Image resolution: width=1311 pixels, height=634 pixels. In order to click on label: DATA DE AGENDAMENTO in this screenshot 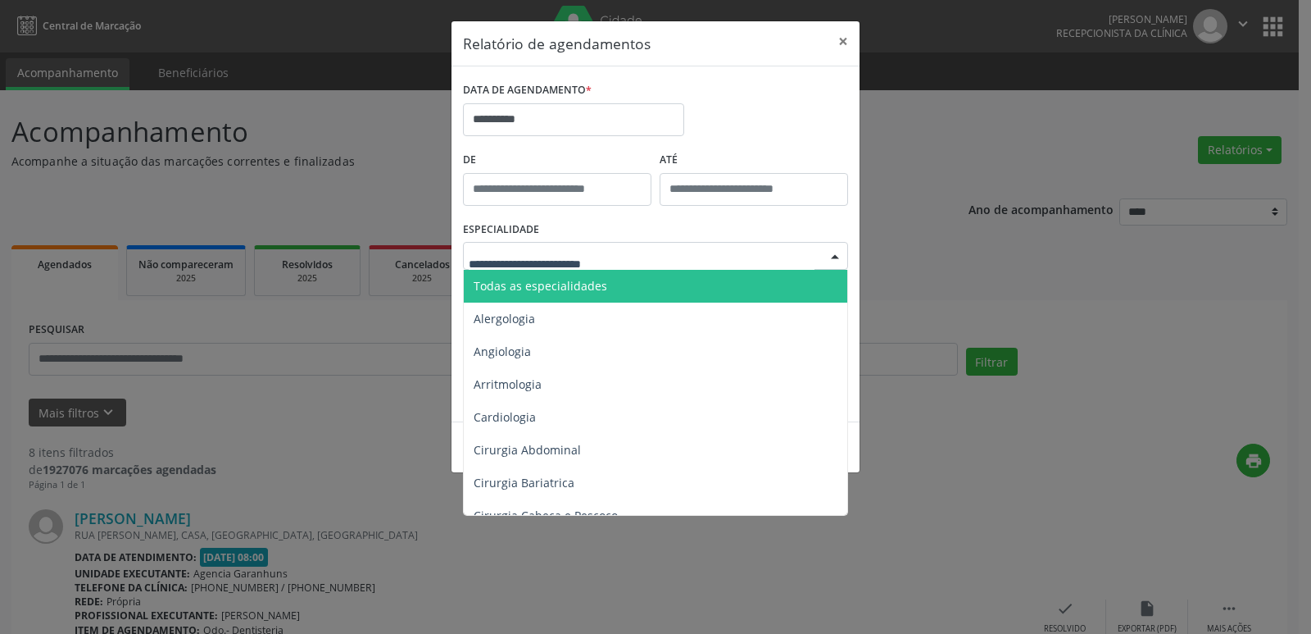, I will do `click(527, 90)`.